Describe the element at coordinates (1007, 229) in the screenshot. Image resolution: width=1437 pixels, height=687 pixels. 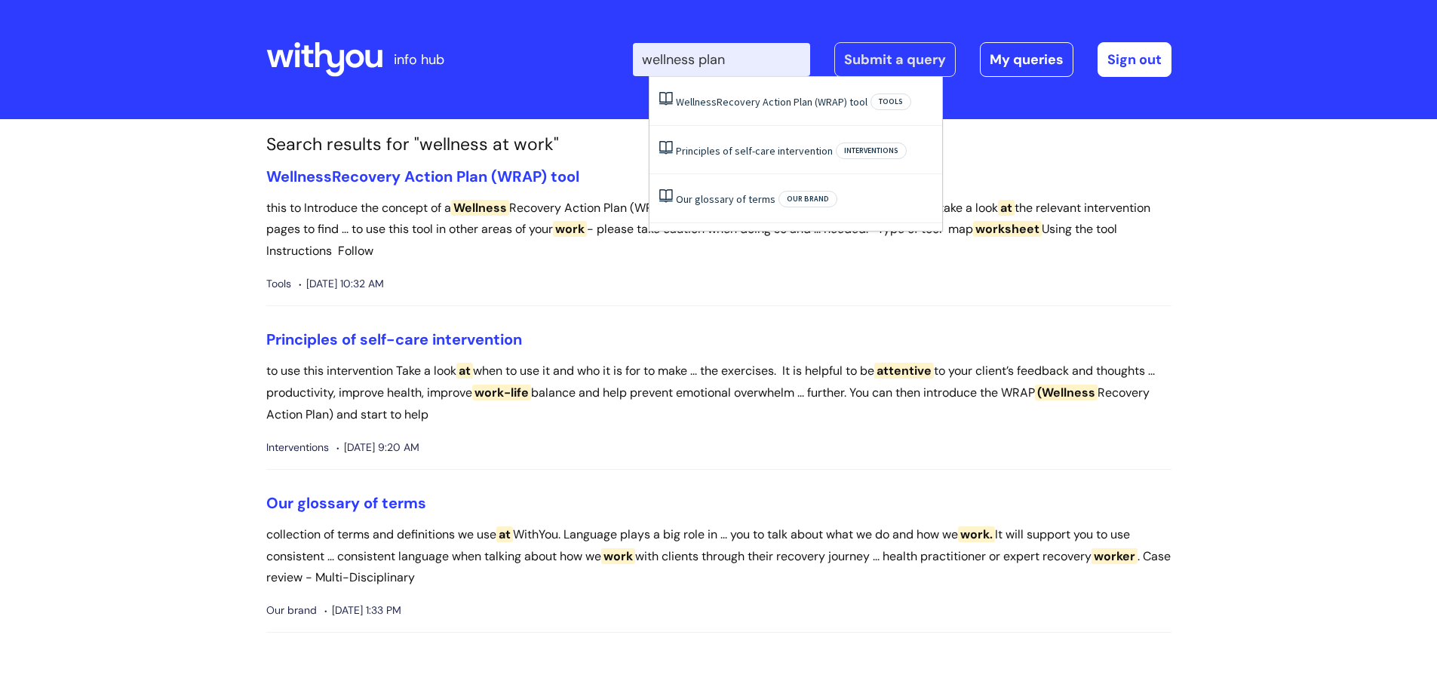
I see `span: worksheet` at that location.